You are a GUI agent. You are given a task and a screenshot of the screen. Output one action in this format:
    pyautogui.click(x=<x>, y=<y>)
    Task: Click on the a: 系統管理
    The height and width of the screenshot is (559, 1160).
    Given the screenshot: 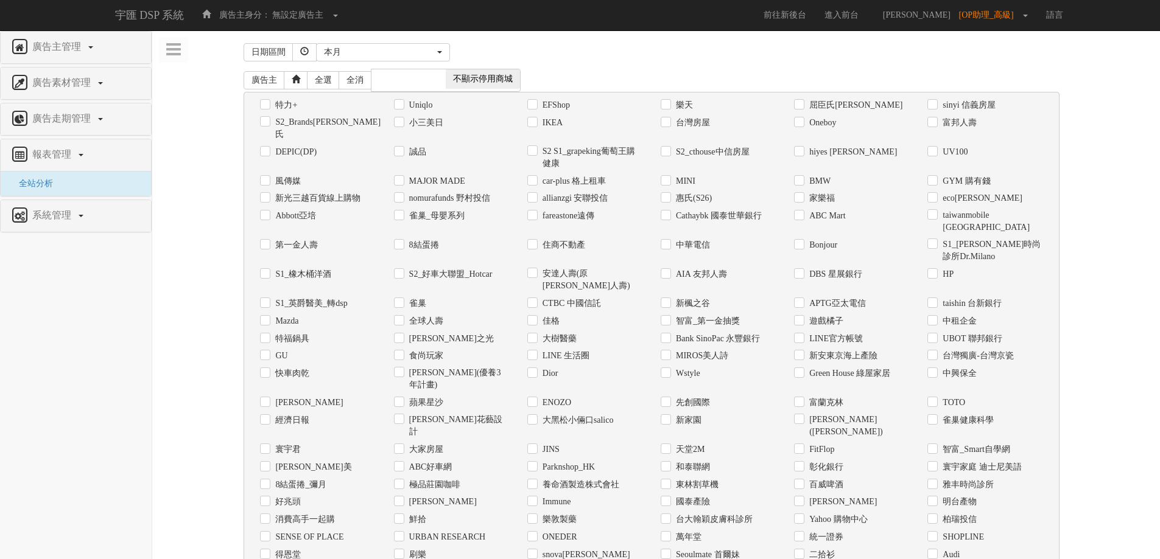 What is the action you would take?
    pyautogui.click(x=75, y=216)
    